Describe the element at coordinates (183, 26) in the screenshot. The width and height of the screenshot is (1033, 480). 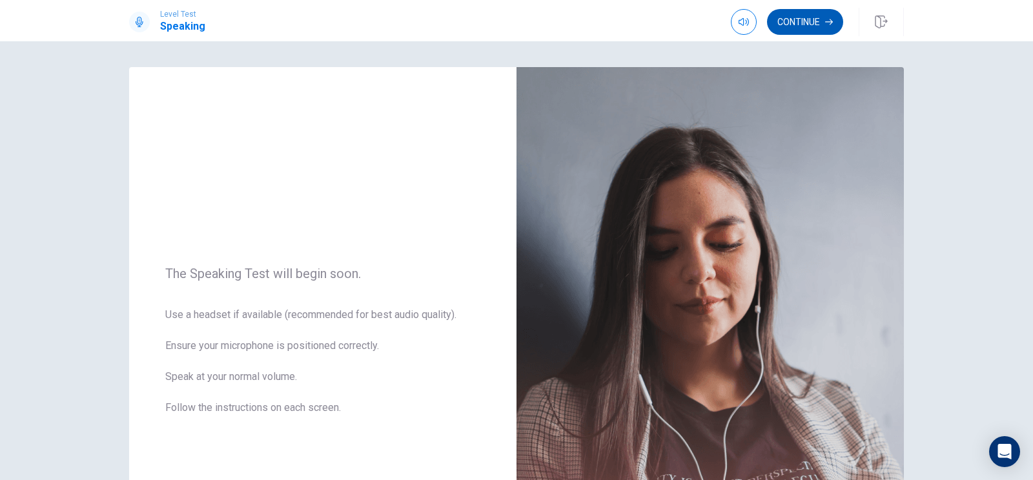
I see `h1: Speaking` at that location.